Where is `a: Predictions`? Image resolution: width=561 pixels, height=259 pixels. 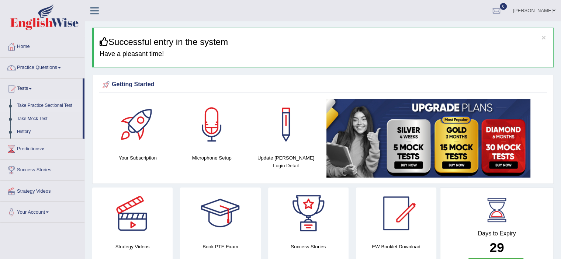
a: Predictions is located at coordinates (42, 148).